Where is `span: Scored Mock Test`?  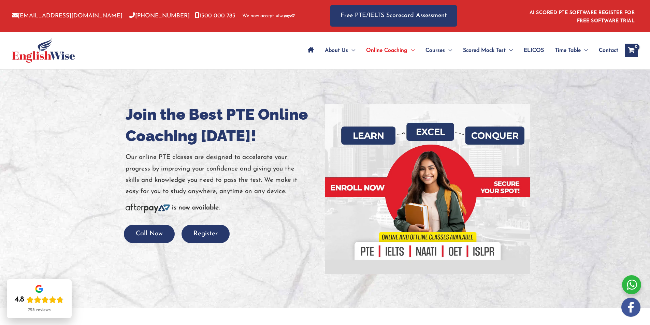
span: Scored Mock Test is located at coordinates (484, 50).